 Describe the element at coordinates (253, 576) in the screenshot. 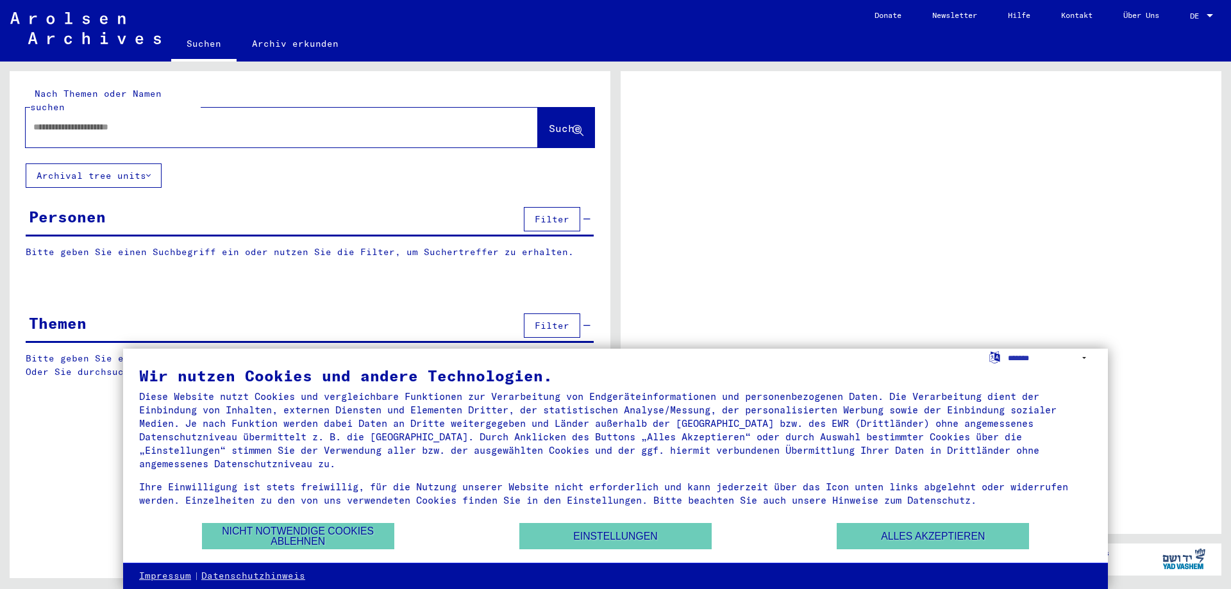

I see `a: Datenschutzhinweis` at that location.